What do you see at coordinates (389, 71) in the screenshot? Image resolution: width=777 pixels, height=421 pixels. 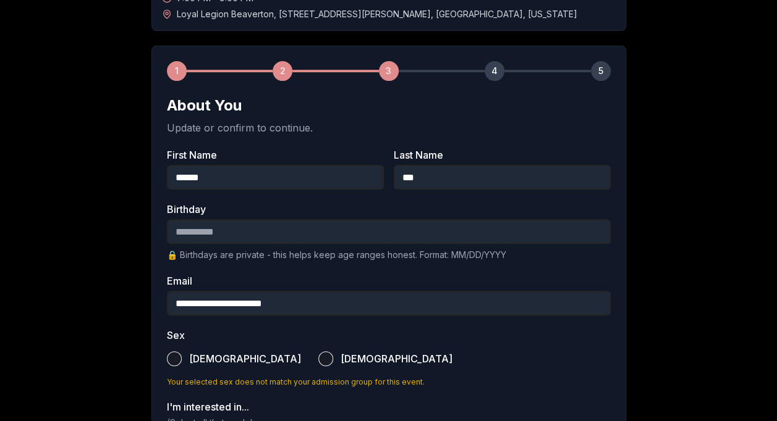 I see `div: 3` at bounding box center [389, 71].